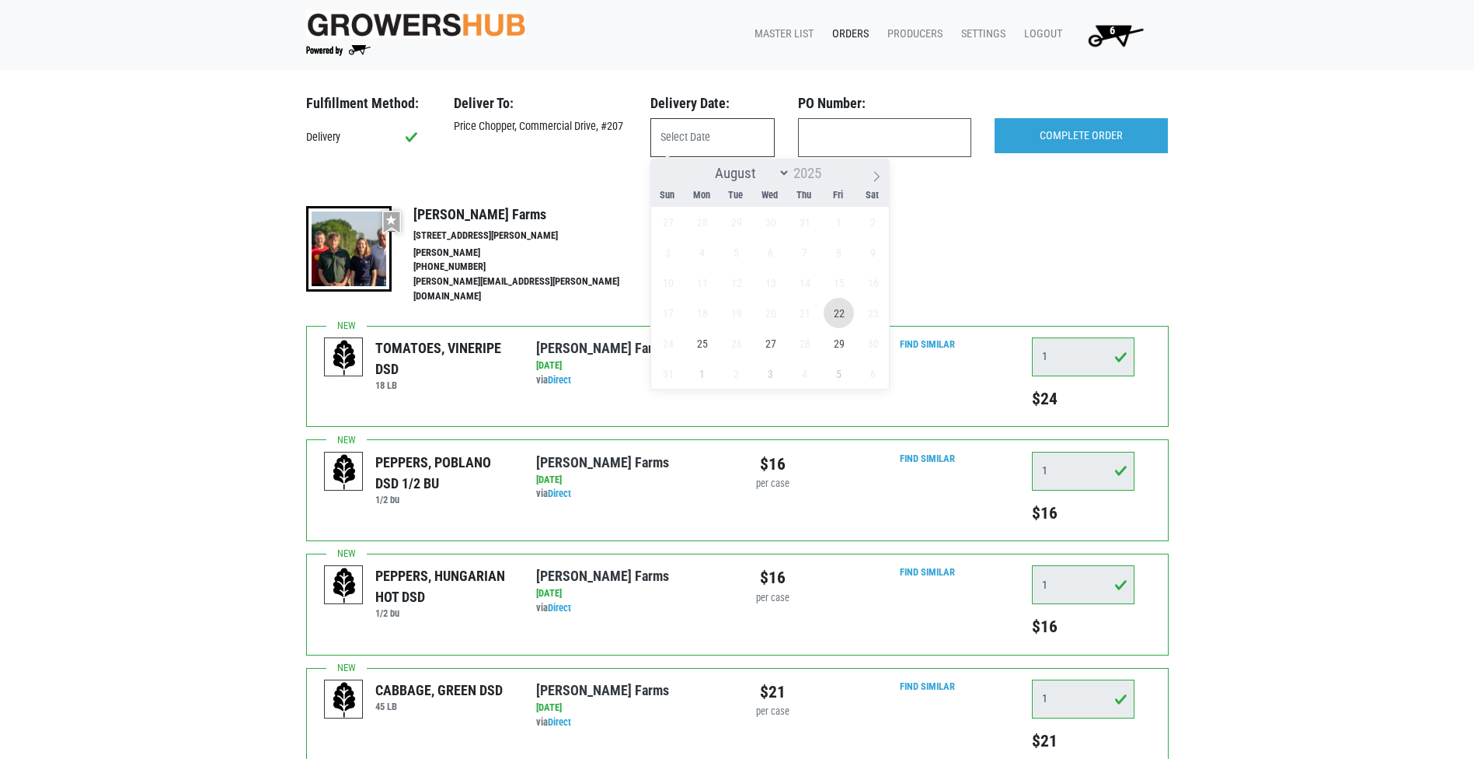 The height and width of the screenshot is (759, 1474). I want to click on span: August 20, 2025, so click(770, 312).